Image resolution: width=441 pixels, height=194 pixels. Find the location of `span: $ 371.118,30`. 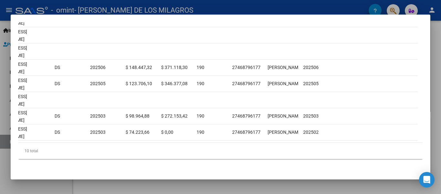

span: $ 371.118,30 is located at coordinates (174, 67).